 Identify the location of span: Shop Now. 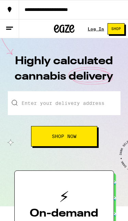
(64, 136).